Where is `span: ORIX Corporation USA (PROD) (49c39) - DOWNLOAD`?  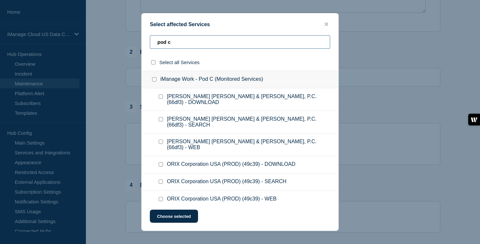 span: ORIX Corporation USA (PROD) (49c39) - DOWNLOAD is located at coordinates (231, 165).